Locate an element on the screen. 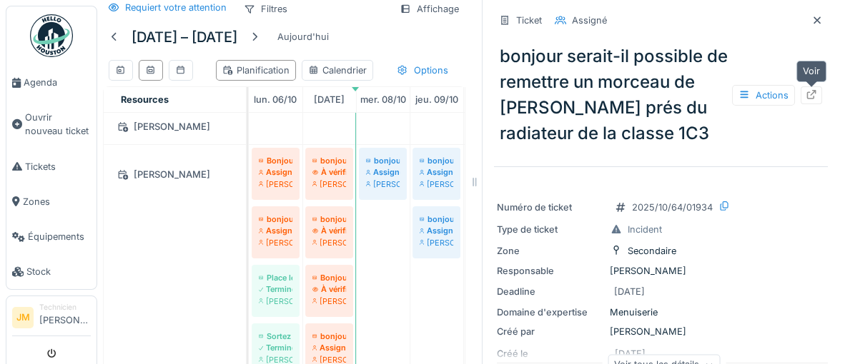  div: Créé par is located at coordinates (550, 332).